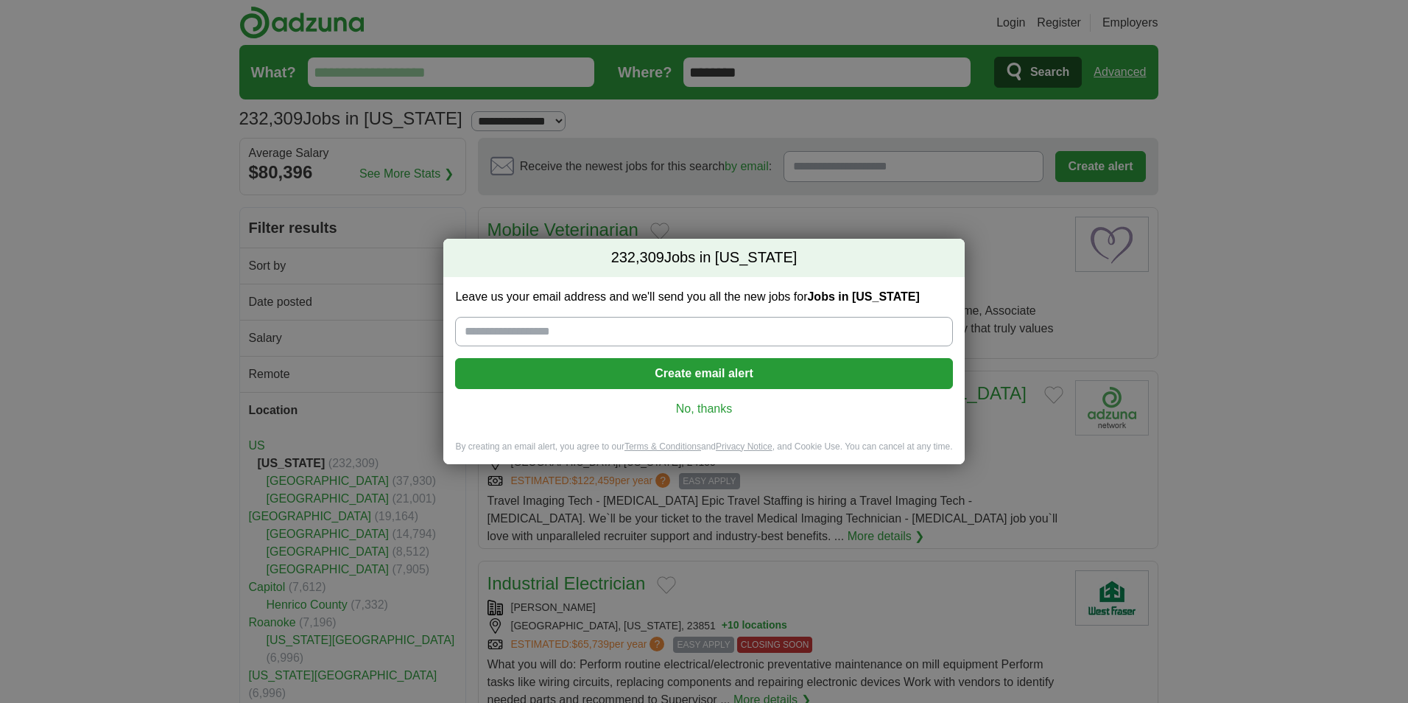 This screenshot has width=1408, height=703. Describe the element at coordinates (638, 258) in the screenshot. I see `span: 232,309` at that location.